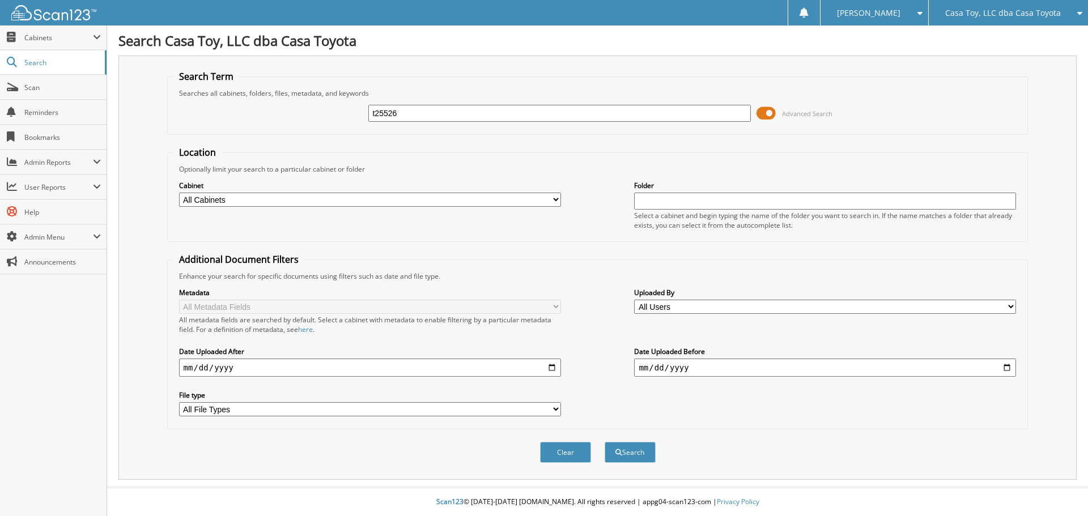 The image size is (1088, 516). Describe the element at coordinates (58, 37) in the screenshot. I see `span: Cabinets` at that location.